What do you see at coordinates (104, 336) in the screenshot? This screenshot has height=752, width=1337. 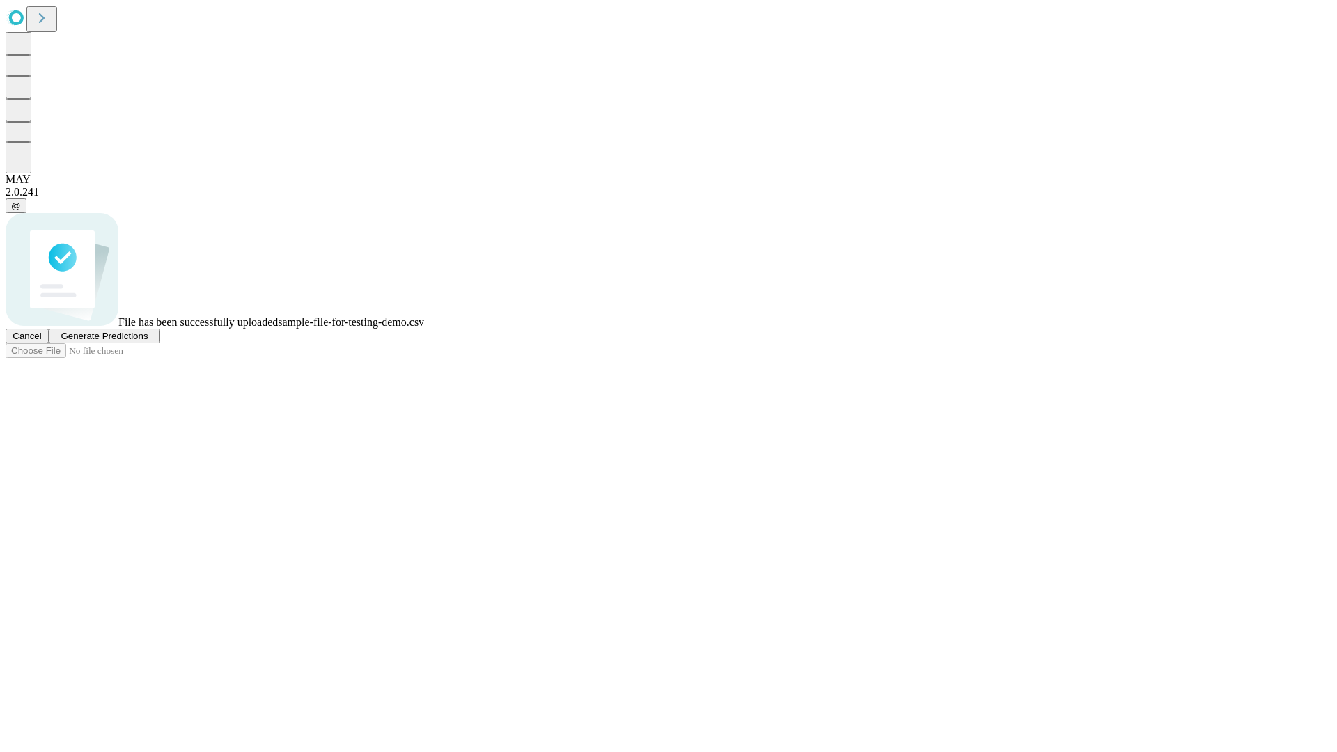 I see `button: Generate Predictions` at bounding box center [104, 336].